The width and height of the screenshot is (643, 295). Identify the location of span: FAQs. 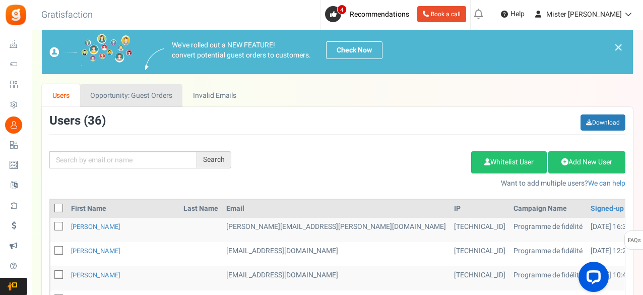
(634, 241).